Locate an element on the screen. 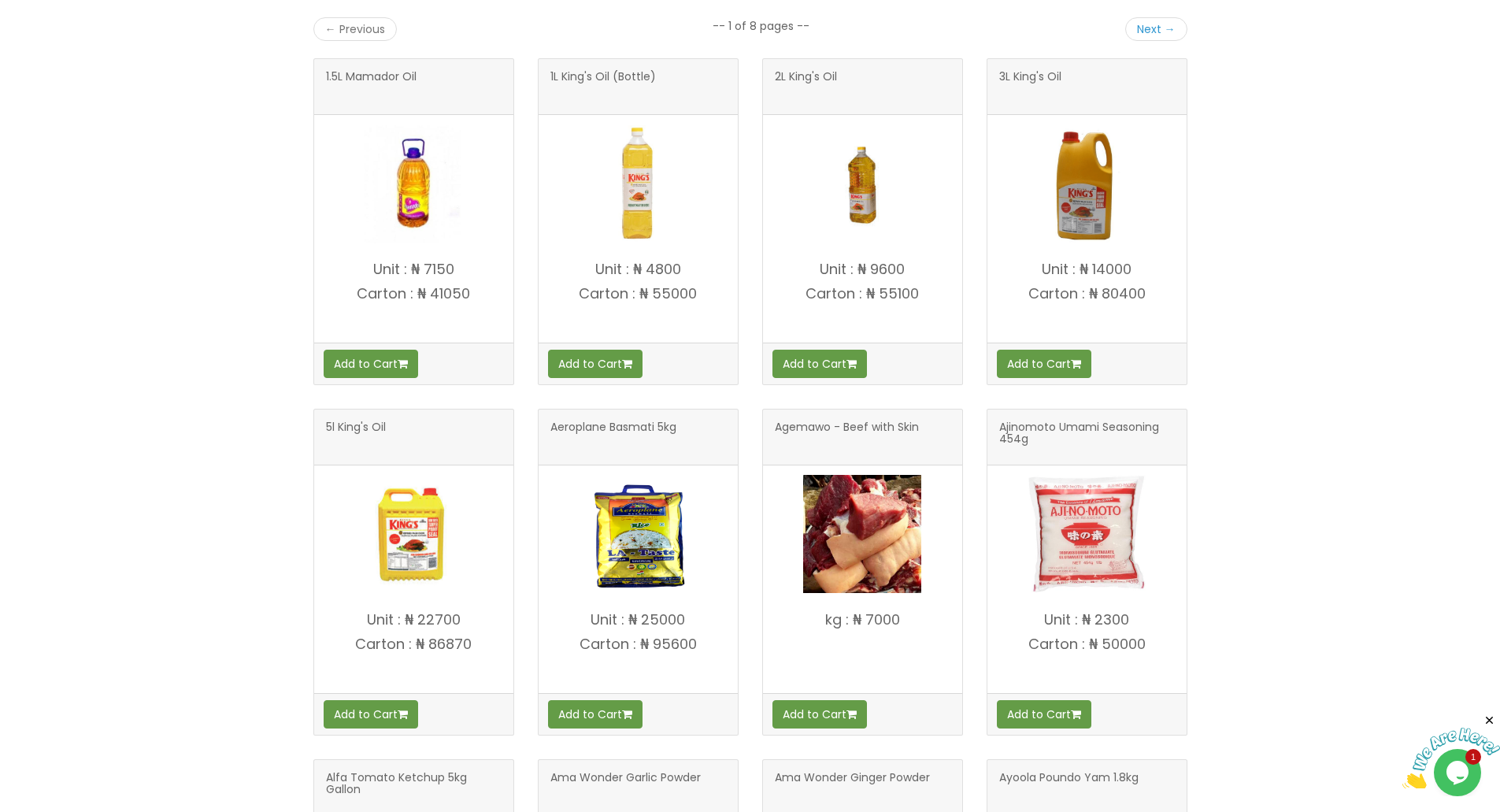 This screenshot has width=1500, height=812. img: 1L King's Oil (Bottle) is located at coordinates (638, 184).